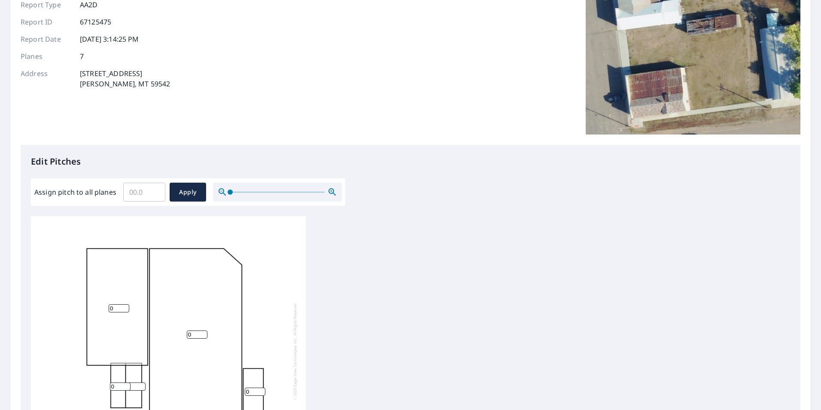 The width and height of the screenshot is (821, 410). Describe the element at coordinates (410, 161) in the screenshot. I see `p: Edit Pitches` at that location.